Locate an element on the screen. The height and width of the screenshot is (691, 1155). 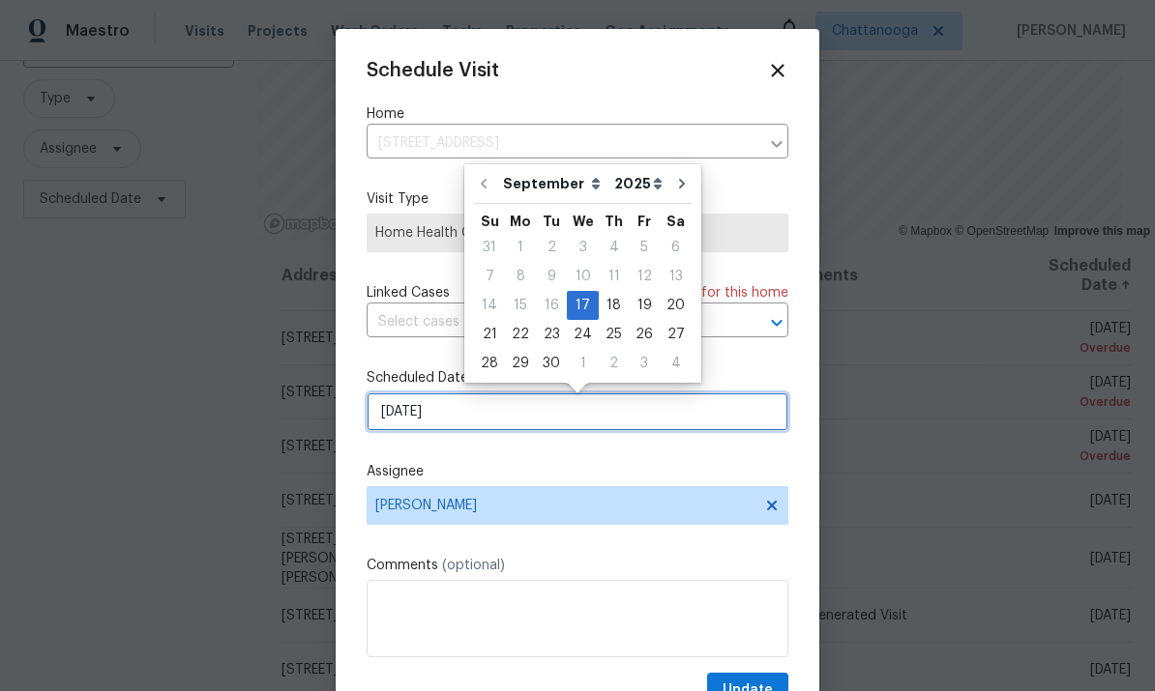
div: Mon Sep 22 2025 is located at coordinates (520, 335).